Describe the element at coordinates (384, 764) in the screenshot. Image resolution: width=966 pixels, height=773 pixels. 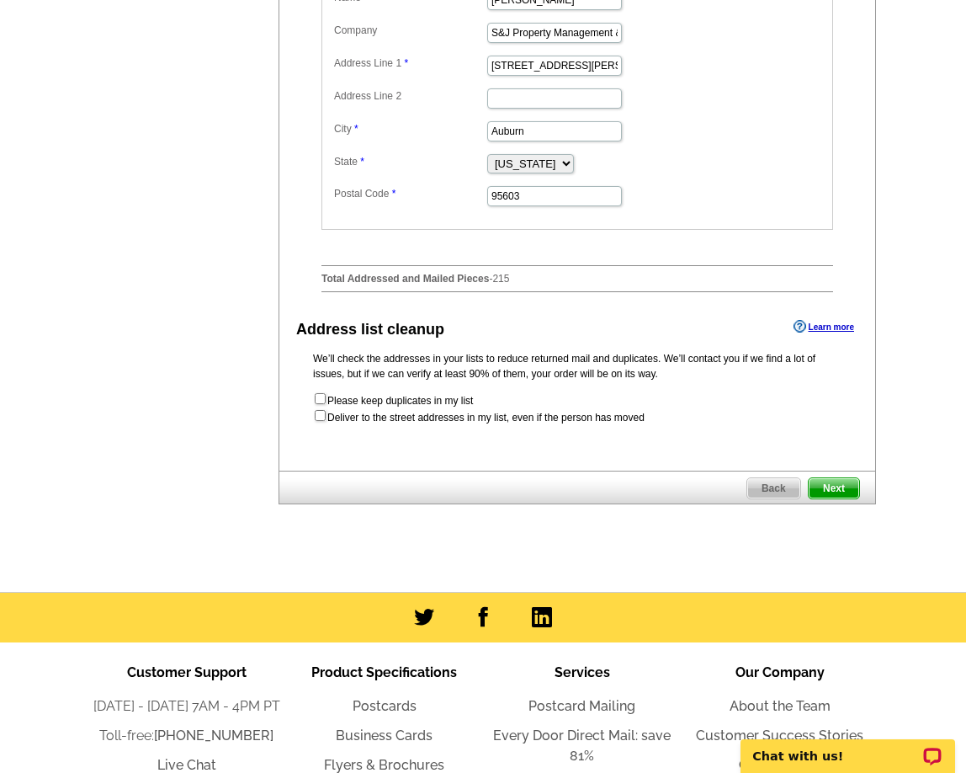
I see `a: Flyers & Brochures` at that location.